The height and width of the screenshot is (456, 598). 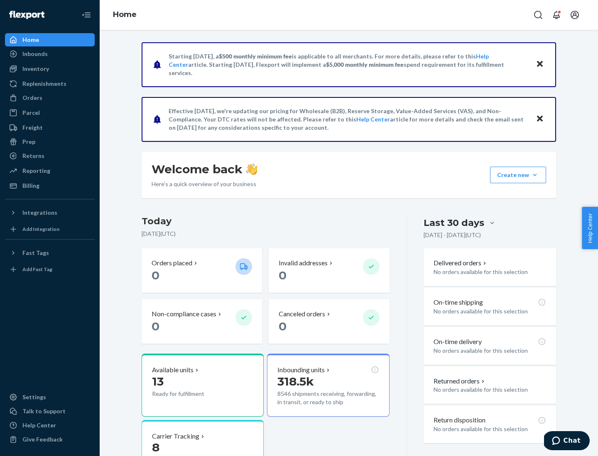 What do you see at coordinates (265, 222) in the screenshot?
I see `h3: Today` at bounding box center [265, 222].